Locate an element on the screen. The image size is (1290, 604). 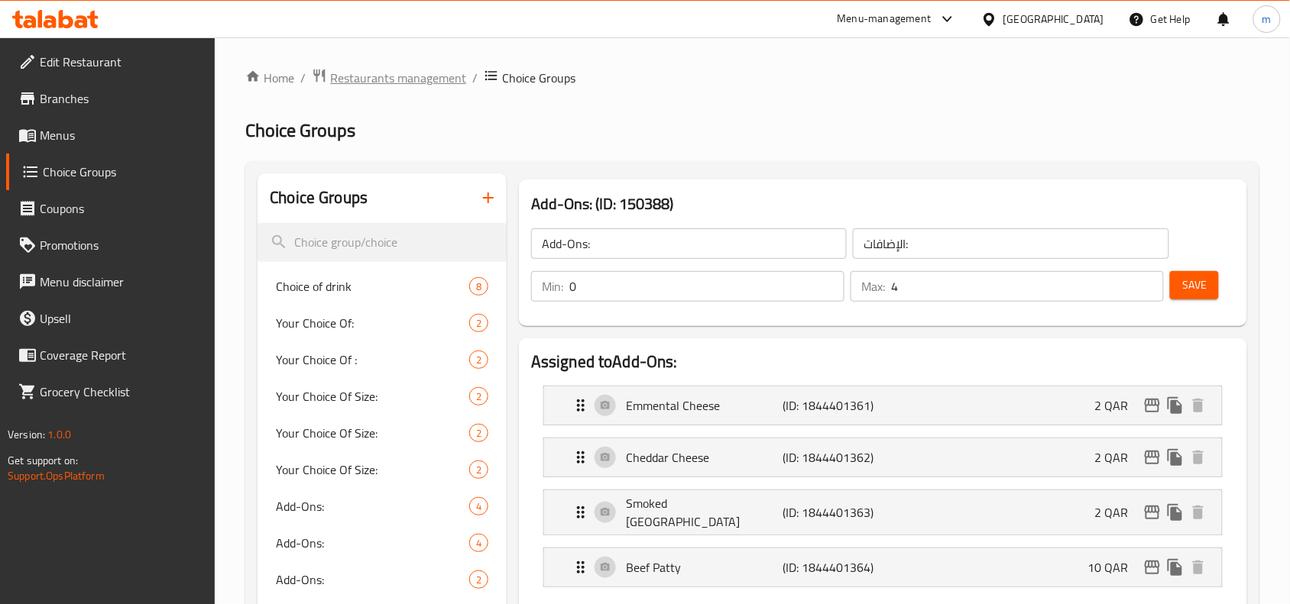
div: Choice of drink8 is located at coordinates (382, 286).